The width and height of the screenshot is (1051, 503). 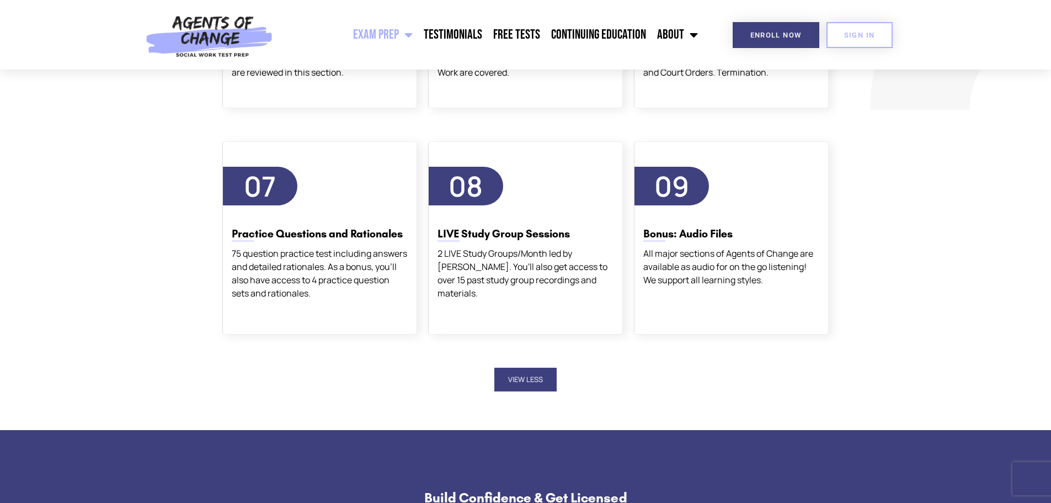 I want to click on a: Exam Prep, so click(x=383, y=35).